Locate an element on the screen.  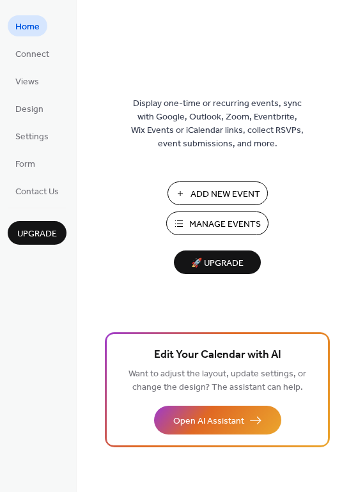
a: Contact Us is located at coordinates (37, 190).